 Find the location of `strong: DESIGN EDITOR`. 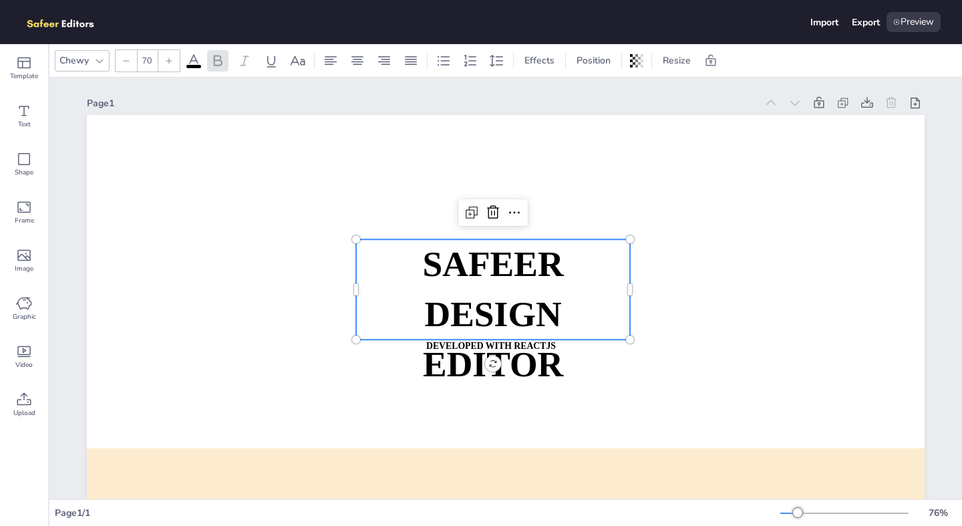

strong: DESIGN EDITOR is located at coordinates (493, 339).